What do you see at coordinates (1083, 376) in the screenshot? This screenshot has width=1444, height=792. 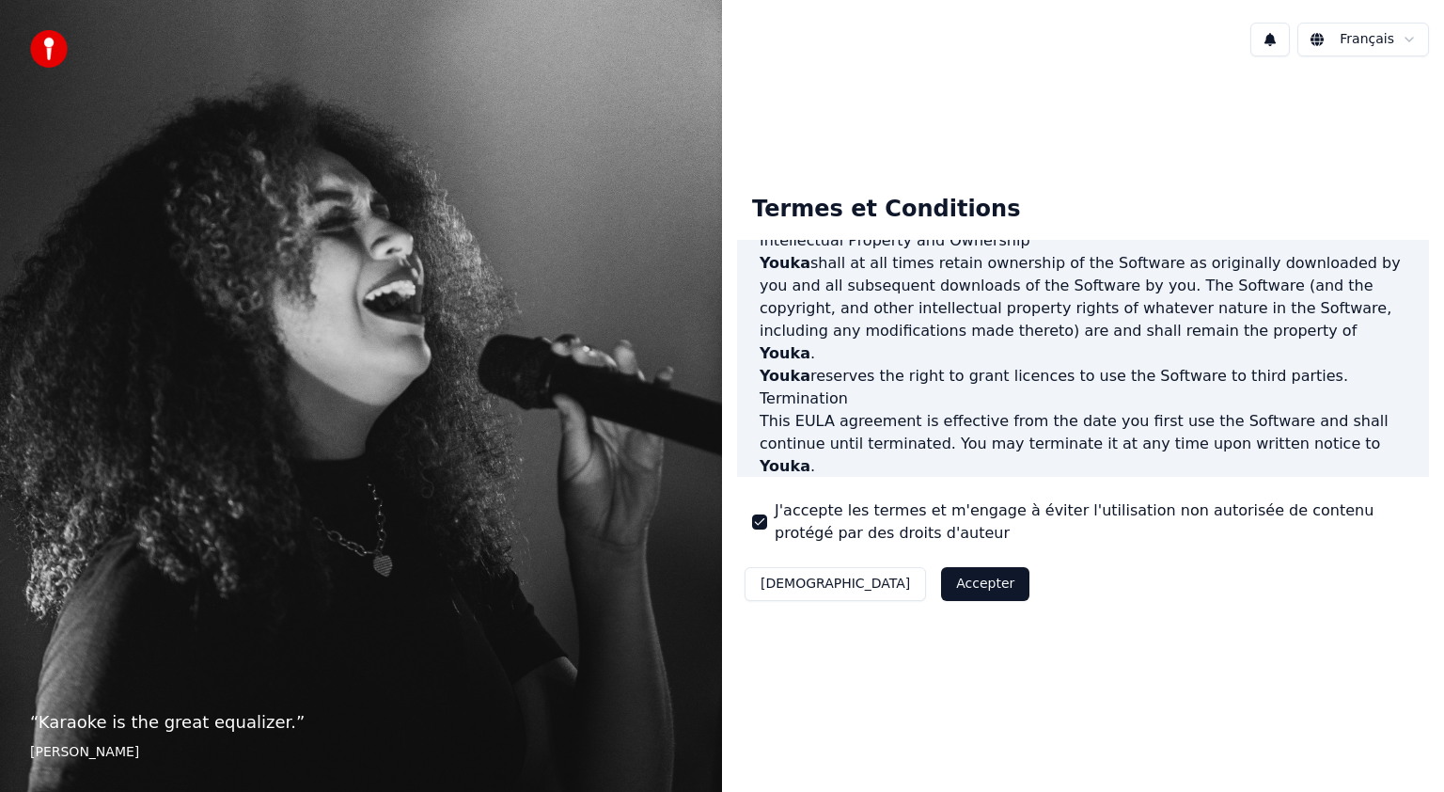 I see `p: reserves the right to grant licences to use the Software to third parties.` at bounding box center [1083, 376].